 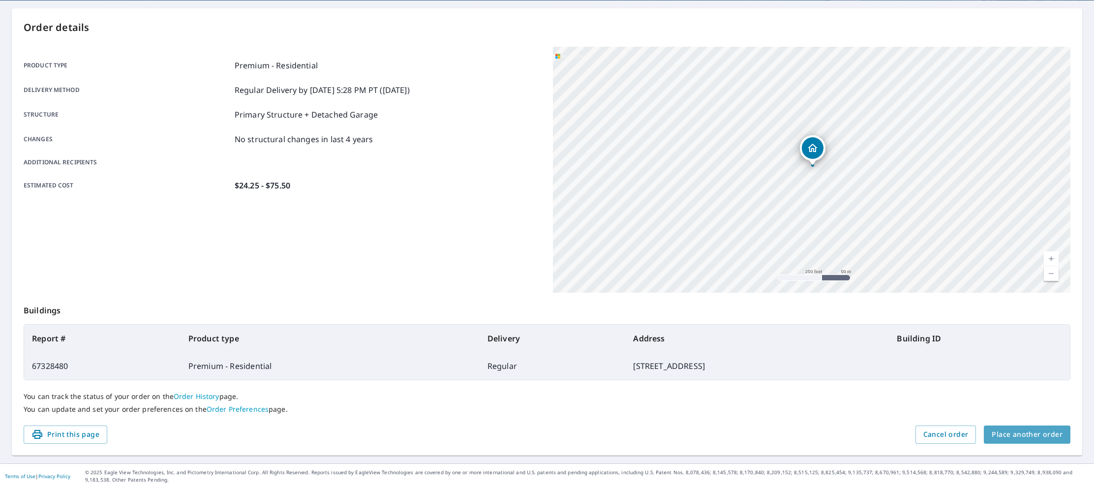 What do you see at coordinates (127, 185) in the screenshot?
I see `p: Estimated cost` at bounding box center [127, 185].